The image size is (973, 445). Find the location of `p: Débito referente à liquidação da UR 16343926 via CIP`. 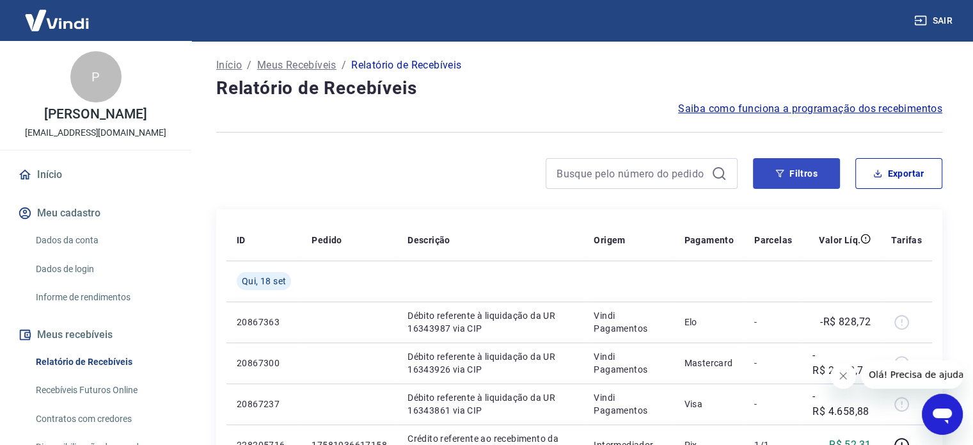

p: Débito referente à liquidação da UR 16343926 via CIP is located at coordinates (490, 363).